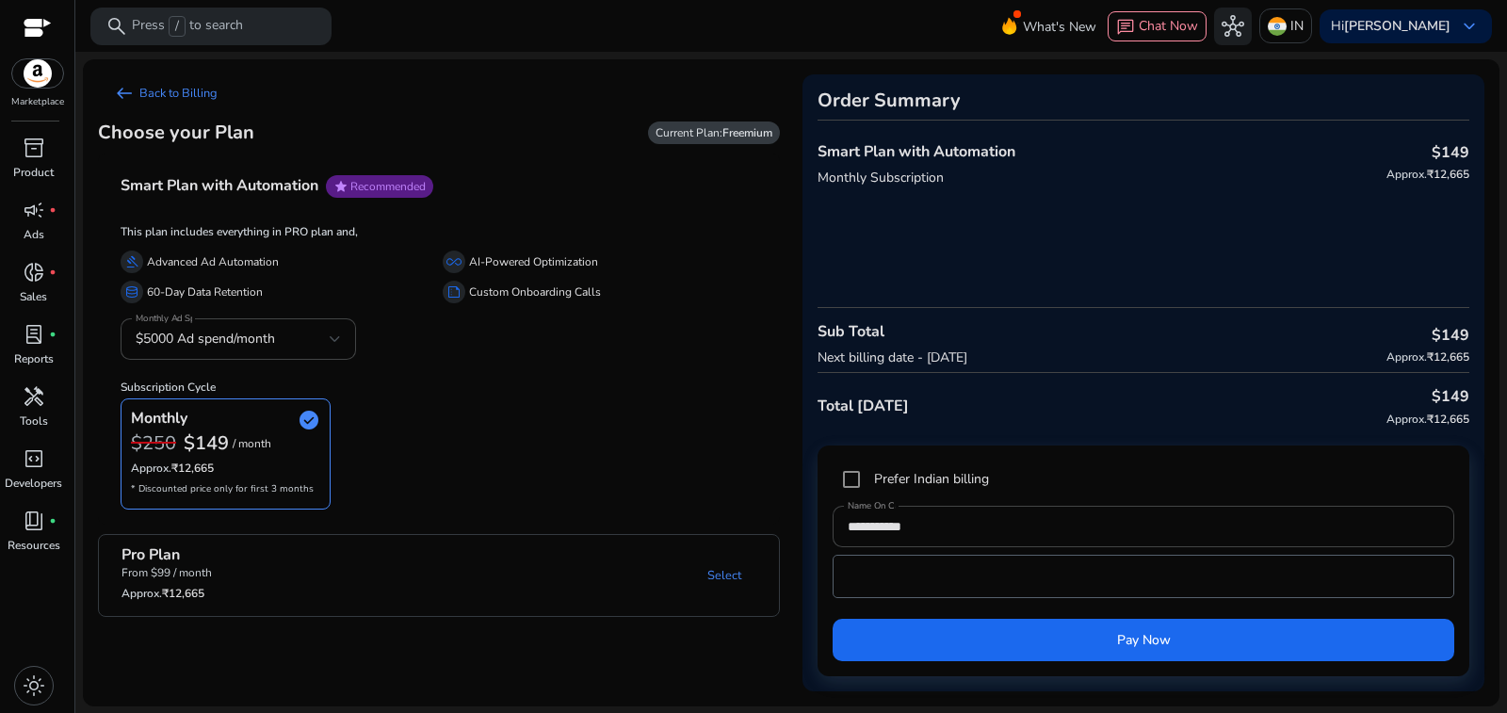 The width and height of the screenshot is (1507, 713). I want to click on span: $5000 Ad spend/month, so click(205, 338).